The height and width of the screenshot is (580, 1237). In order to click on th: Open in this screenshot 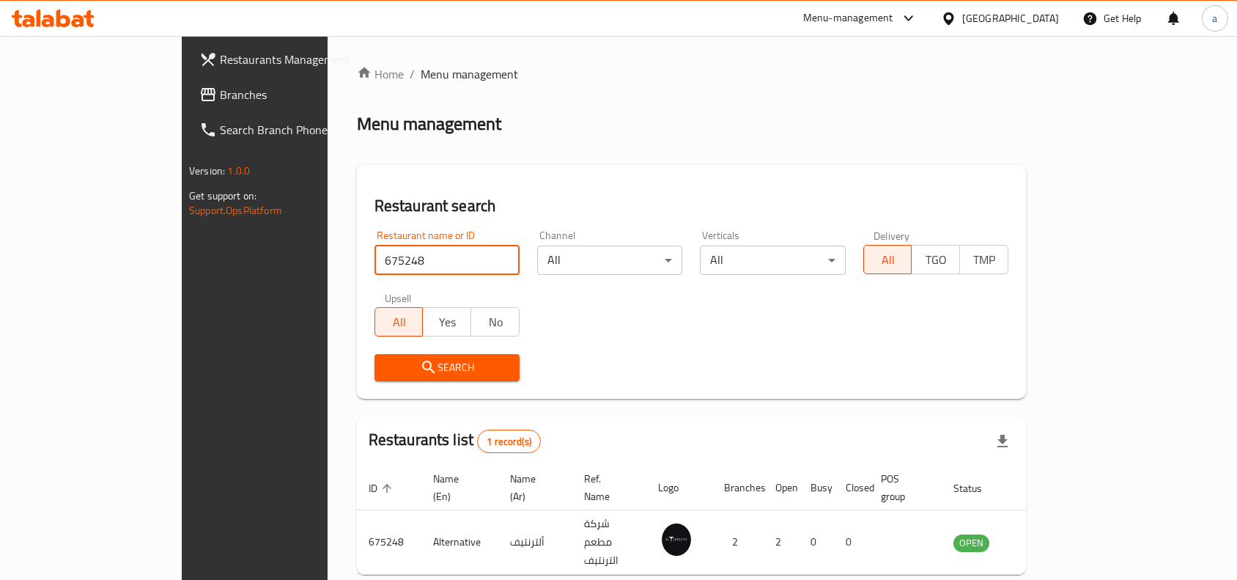, I will do `click(781, 487)`.